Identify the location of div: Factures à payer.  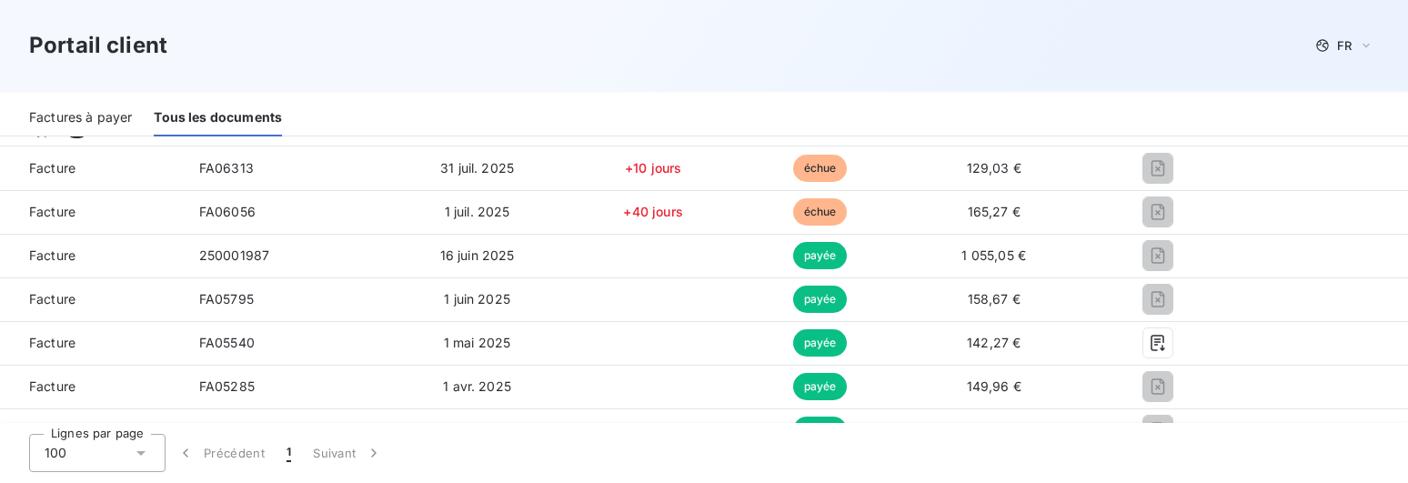
(80, 117).